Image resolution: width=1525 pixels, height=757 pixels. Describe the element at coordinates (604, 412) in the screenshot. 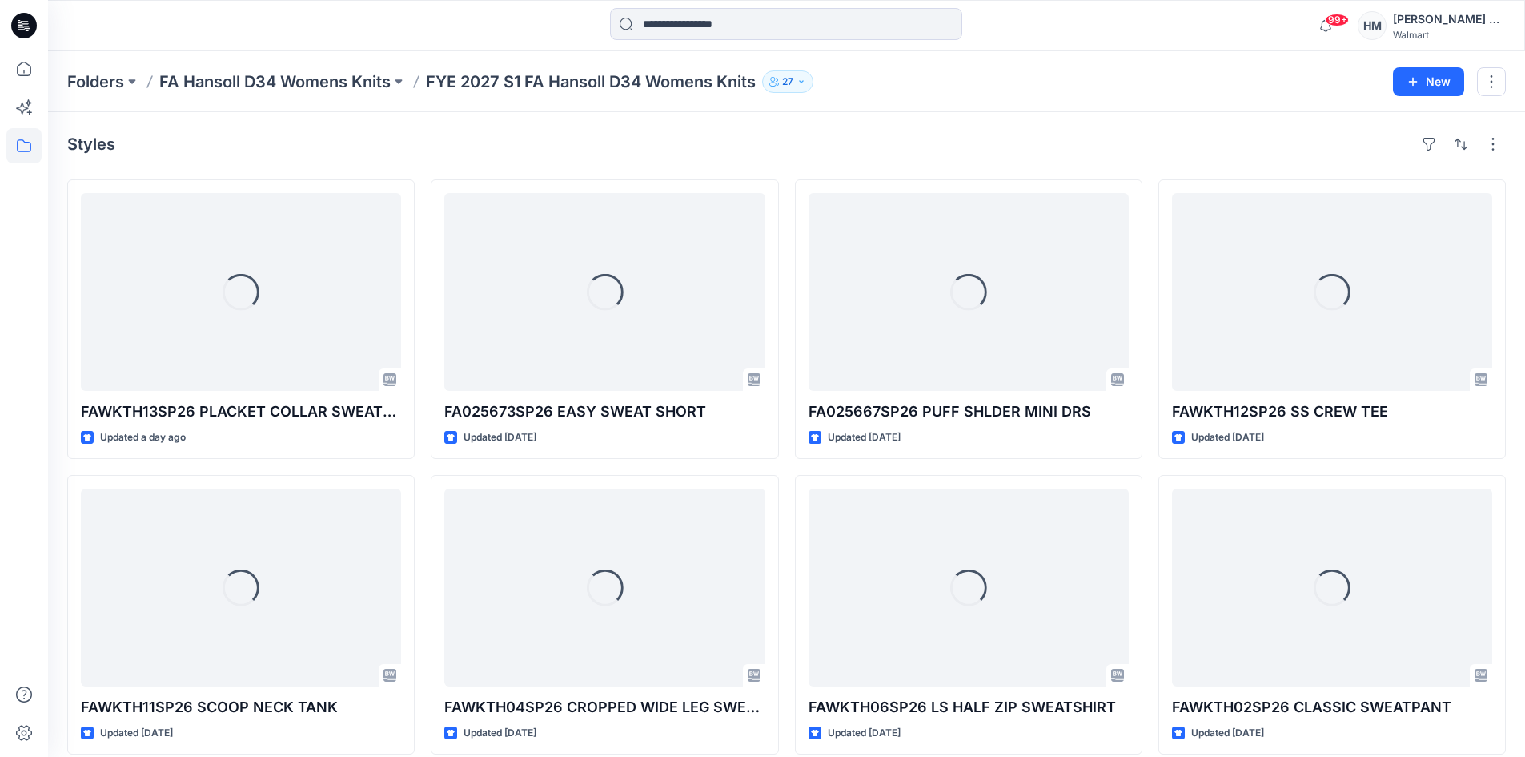

I see `p: FA025673SP26 EASY SWEAT SHORT` at that location.